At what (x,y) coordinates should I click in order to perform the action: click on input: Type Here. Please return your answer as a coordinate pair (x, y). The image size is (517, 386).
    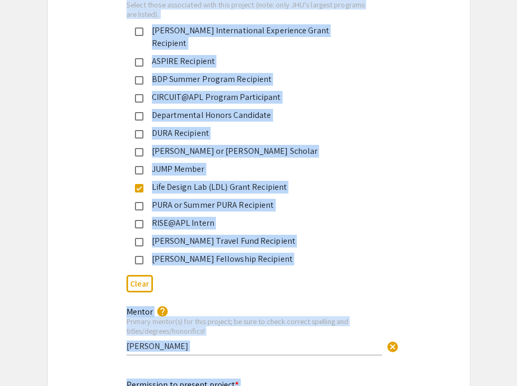
    Looking at the image, I should click on (254, 346).